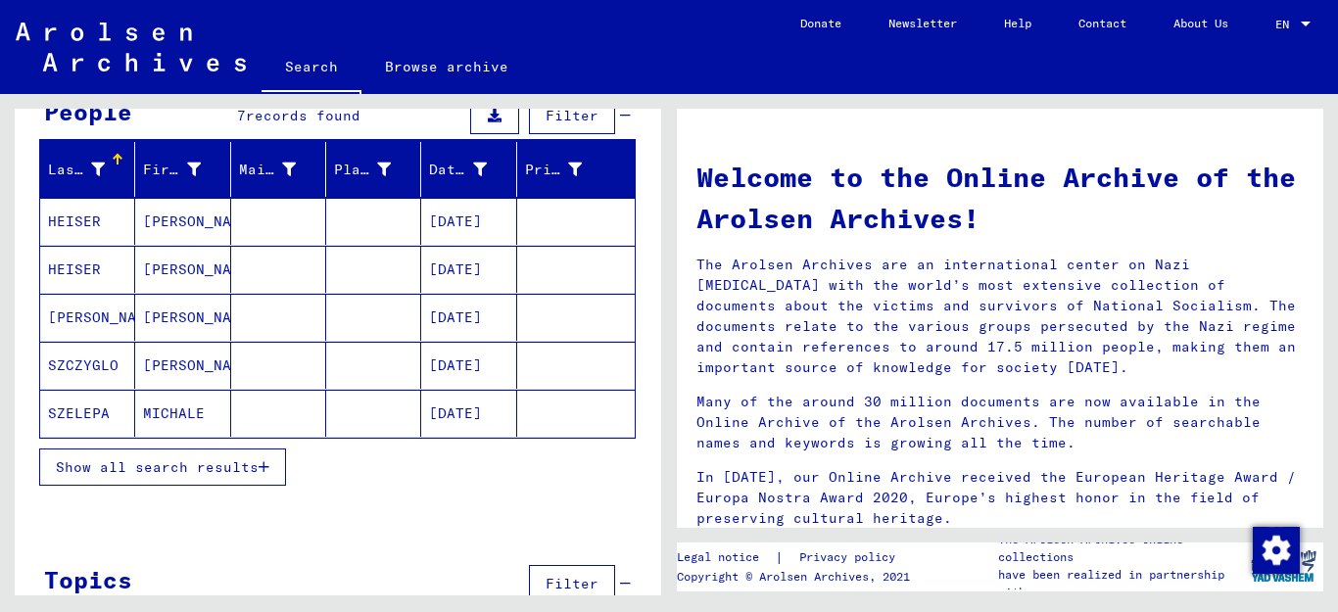 The width and height of the screenshot is (1338, 612). I want to click on div: Change consent, so click(1276, 550).